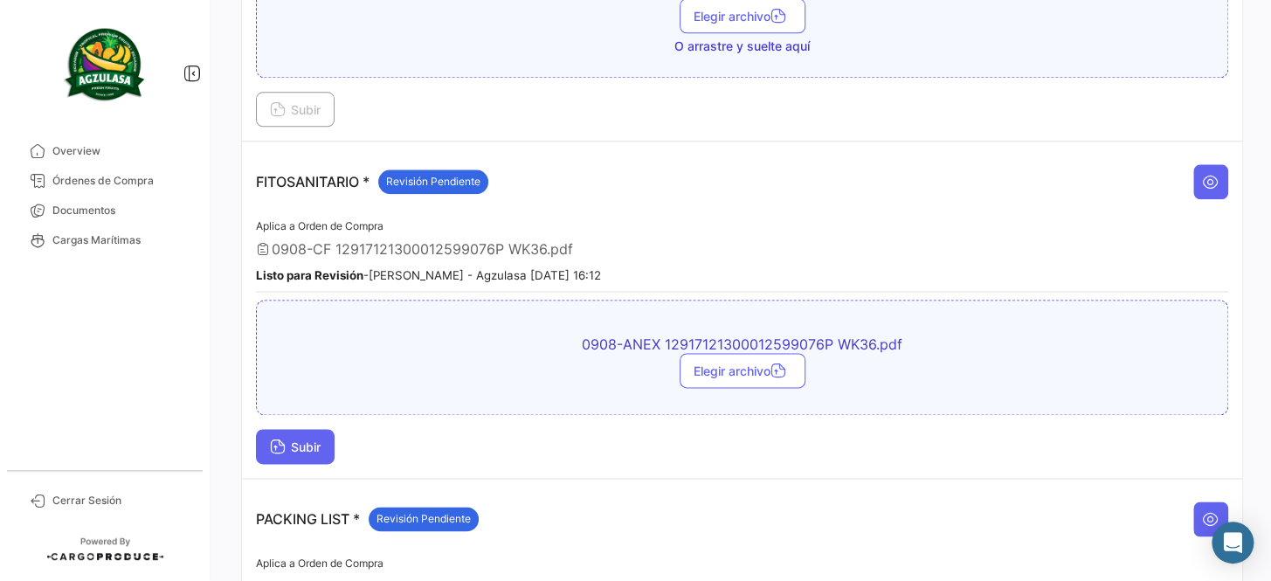 This screenshot has width=1271, height=581. Describe the element at coordinates (742, 46) in the screenshot. I see `span: O arrastre y suelte aquí` at that location.